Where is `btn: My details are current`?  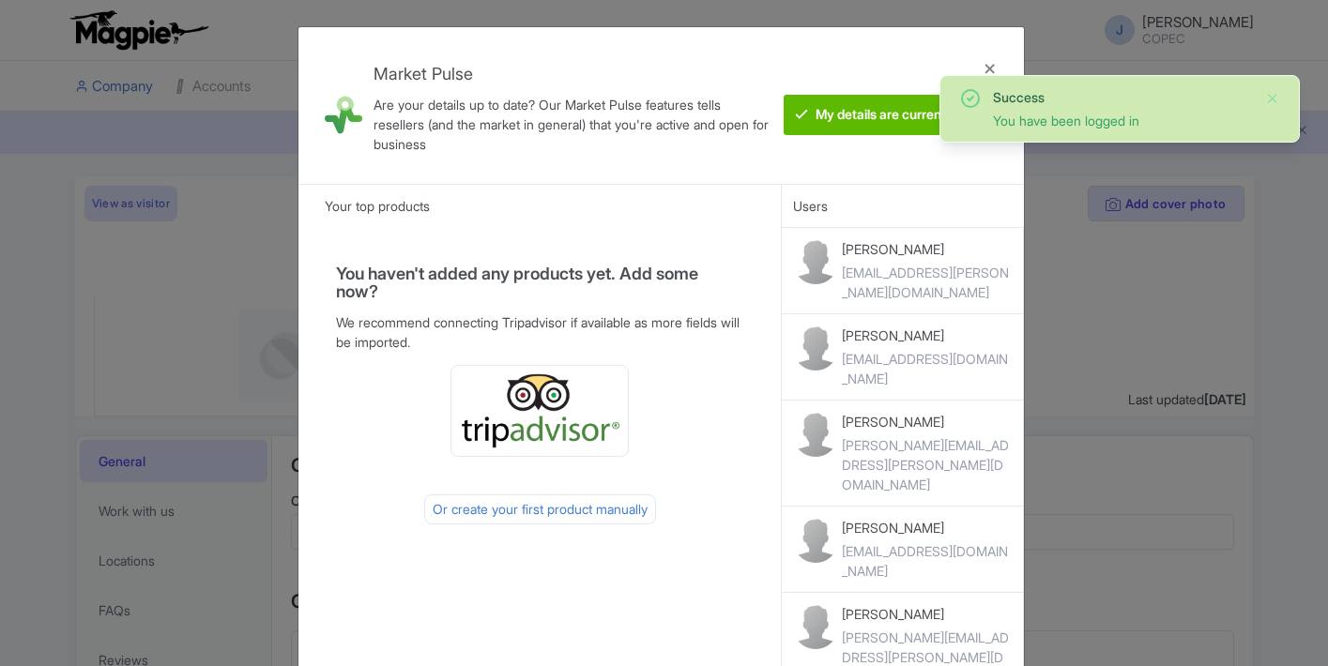 btn: My details are current is located at coordinates (870, 114).